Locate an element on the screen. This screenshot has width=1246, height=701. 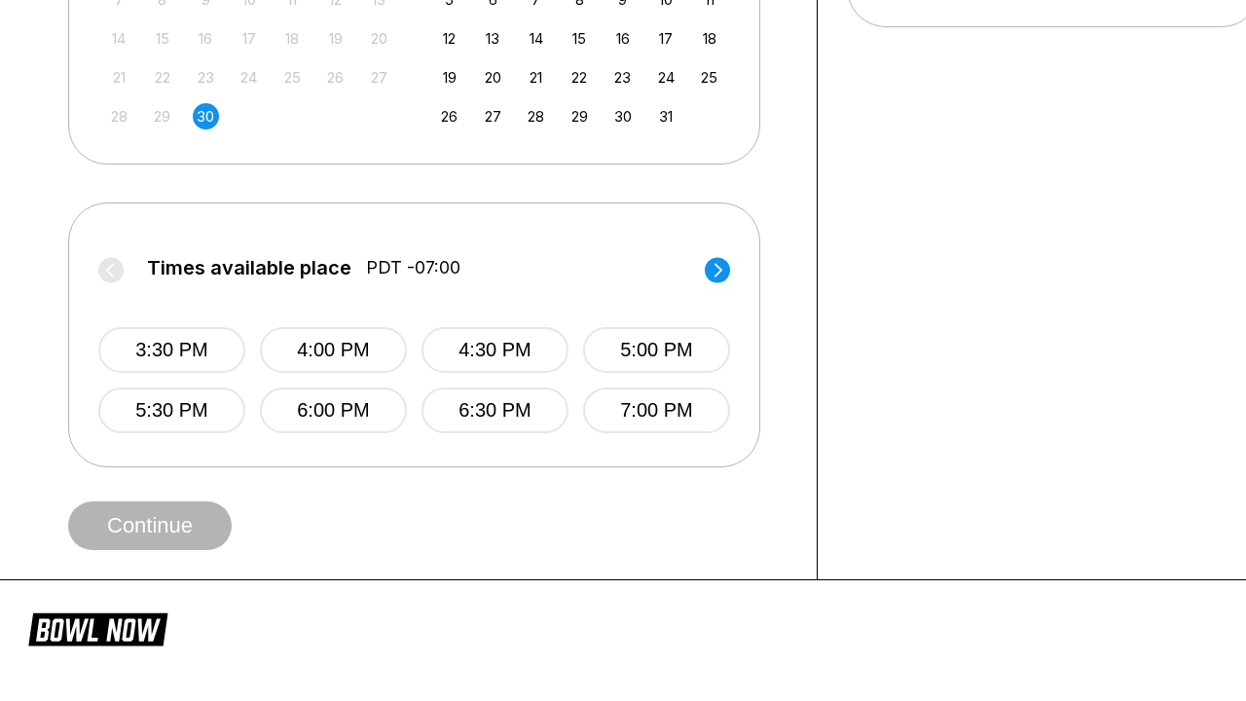
div: Not available Monday, September 15th, 2025 is located at coordinates (162, 38).